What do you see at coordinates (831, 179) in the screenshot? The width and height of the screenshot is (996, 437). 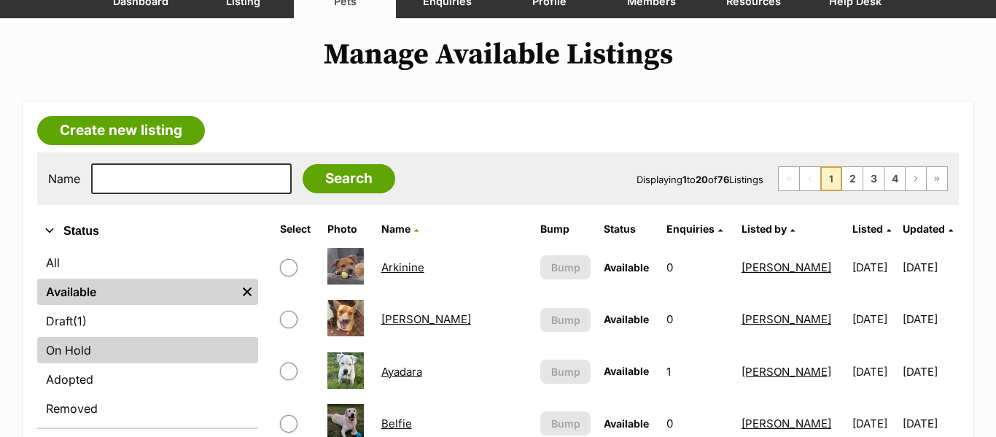 I see `span: Page 1` at bounding box center [831, 179].